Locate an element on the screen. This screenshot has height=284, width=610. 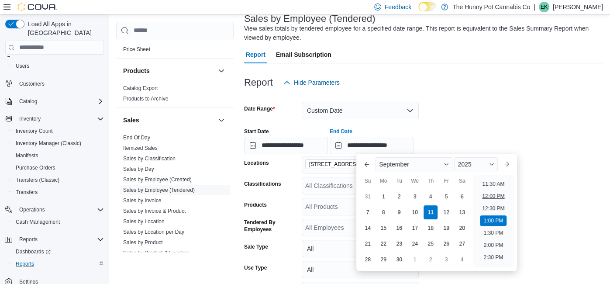
ul: Time is located at coordinates (493, 221).